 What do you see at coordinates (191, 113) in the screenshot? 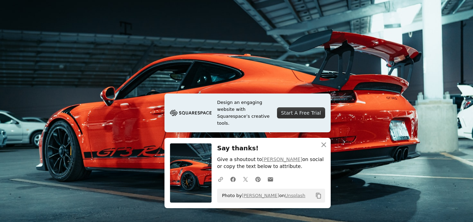
I see `img: file-1705255347840-230a6ab5bca9image` at bounding box center [191, 113].